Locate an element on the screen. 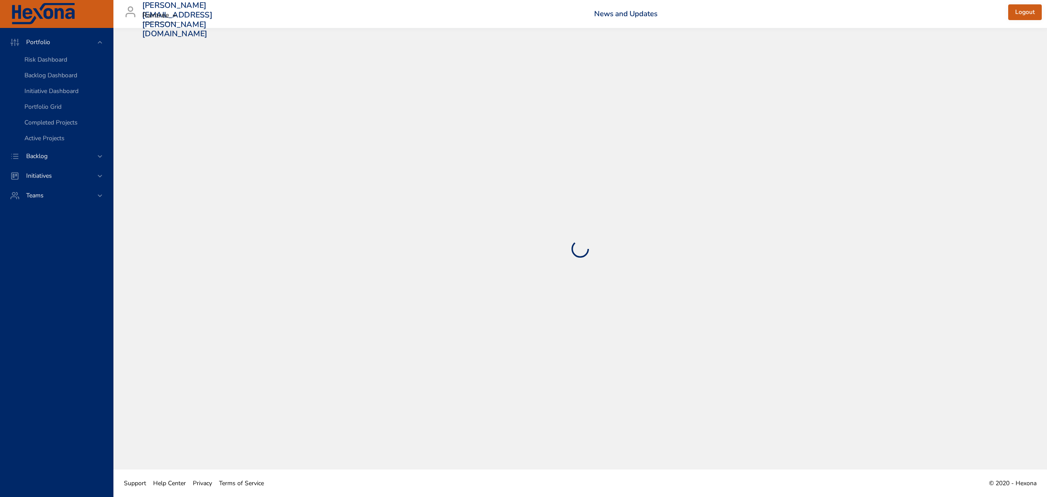  span: Privacy is located at coordinates (202, 483).